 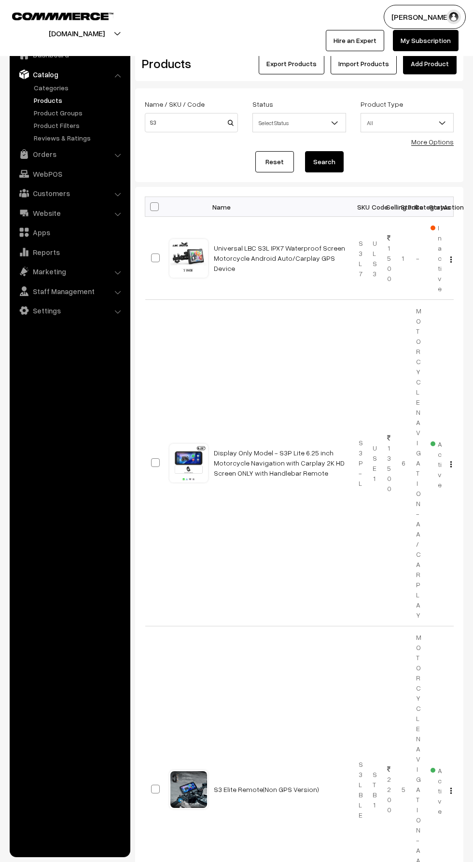 What do you see at coordinates (432, 207) in the screenshot?
I see `th: Status` at bounding box center [432, 207].